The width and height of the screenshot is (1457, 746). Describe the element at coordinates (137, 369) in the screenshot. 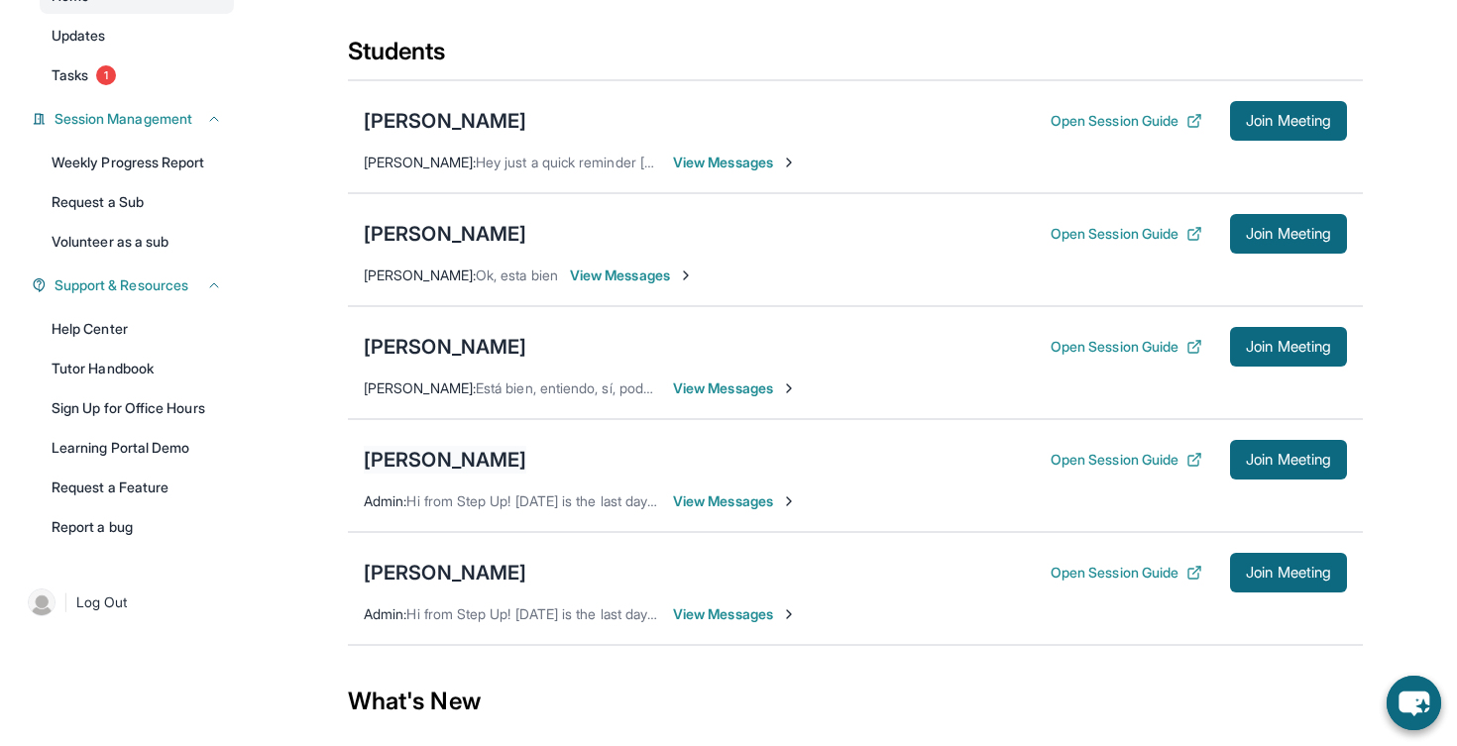

I see `a: Tutor Handbook` at that location.